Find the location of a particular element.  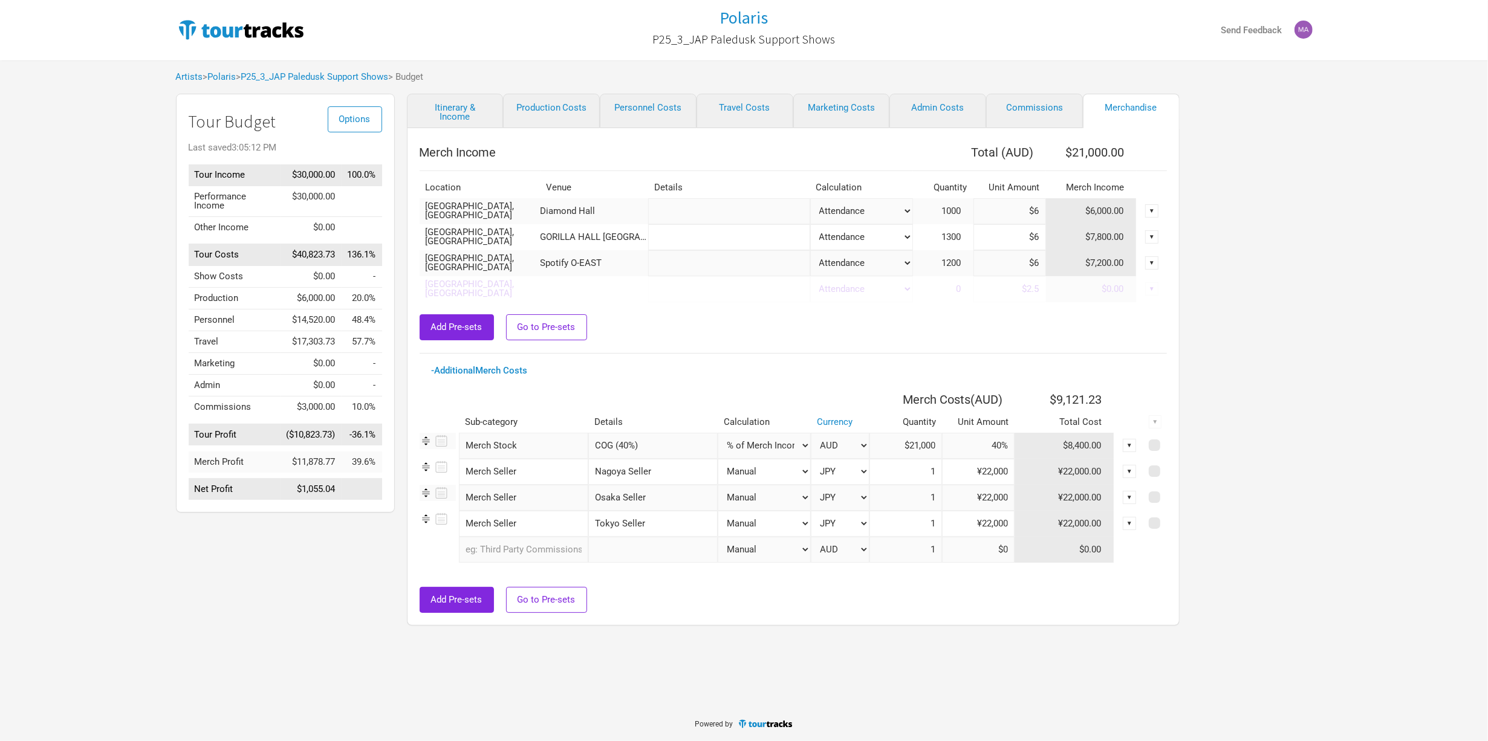

span: 0 is located at coordinates (965, 289).